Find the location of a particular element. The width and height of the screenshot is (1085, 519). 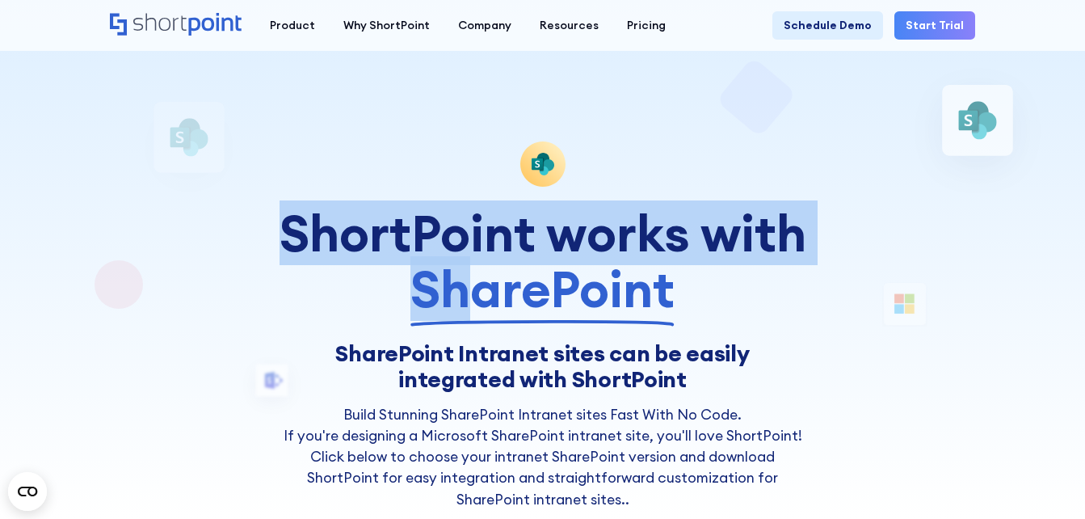

div: Product is located at coordinates (292, 25).